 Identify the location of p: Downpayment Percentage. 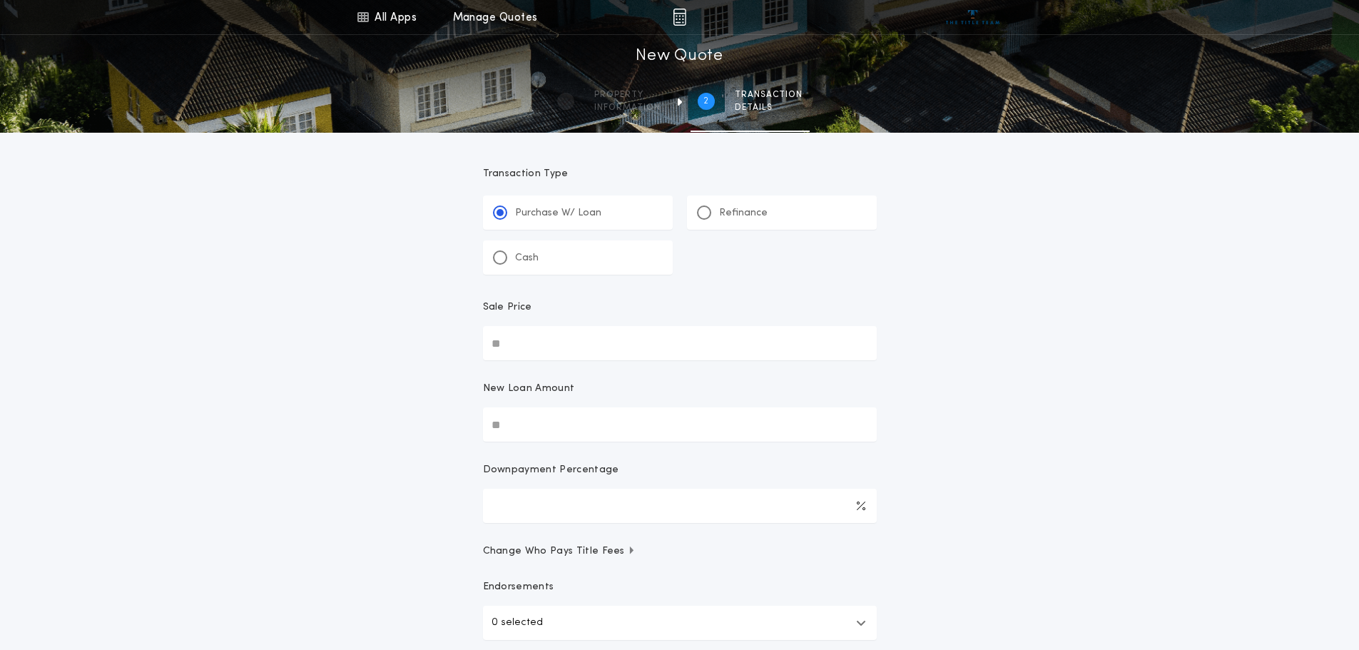
(551, 470).